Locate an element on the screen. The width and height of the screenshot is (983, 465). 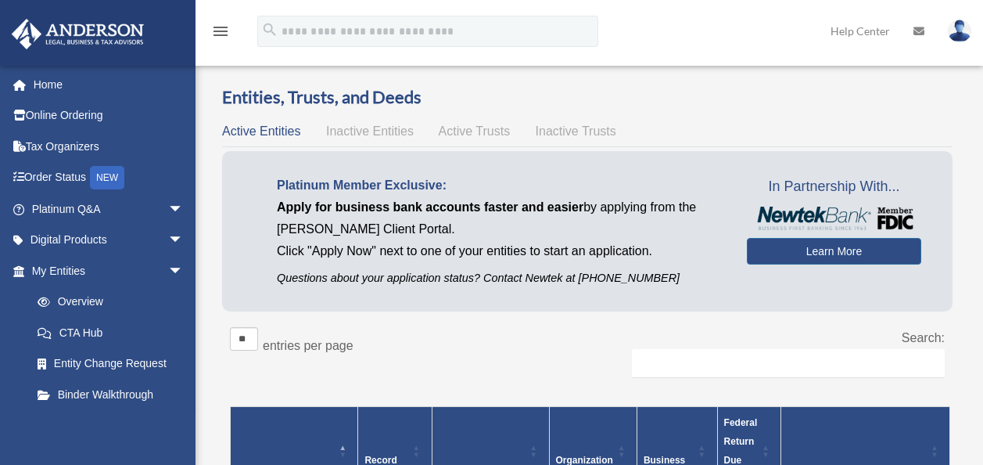
img: NewtekBankLogoSM.png is located at coordinates (834, 218).